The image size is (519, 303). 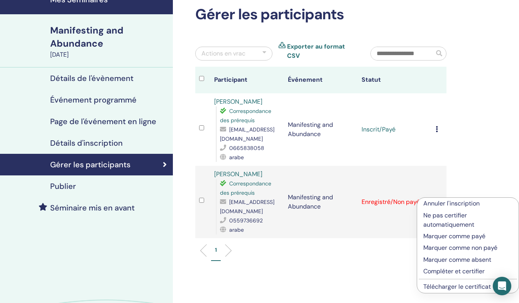 I want to click on h2: Gérer les participants, so click(x=321, y=15).